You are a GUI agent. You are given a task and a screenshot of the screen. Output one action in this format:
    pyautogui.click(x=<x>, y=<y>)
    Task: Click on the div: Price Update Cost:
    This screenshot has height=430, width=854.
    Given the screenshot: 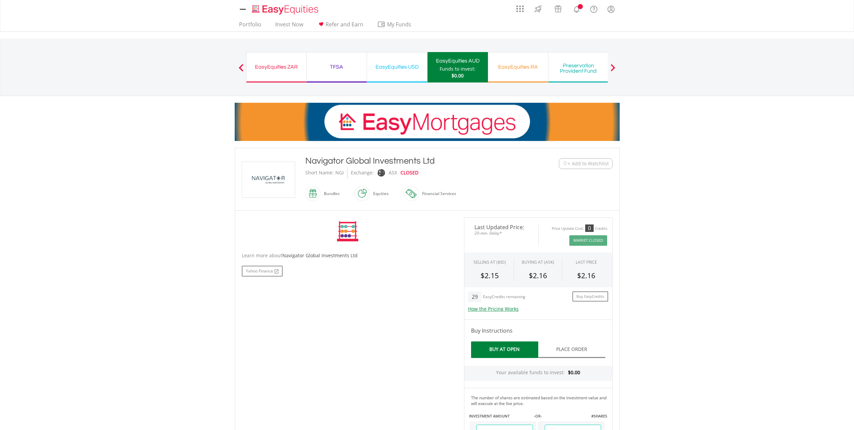 What is the action you would take?
    pyautogui.click(x=568, y=228)
    